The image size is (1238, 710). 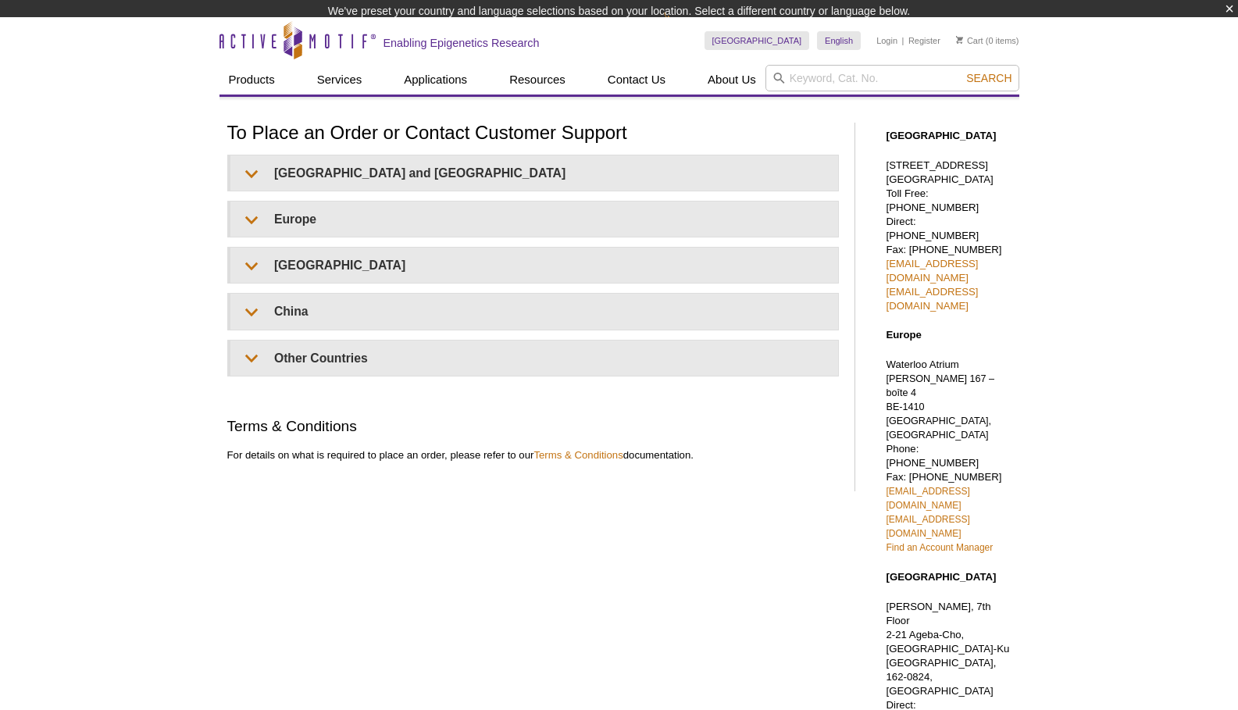 What do you see at coordinates (886, 41) in the screenshot?
I see `a: Login` at bounding box center [886, 41].